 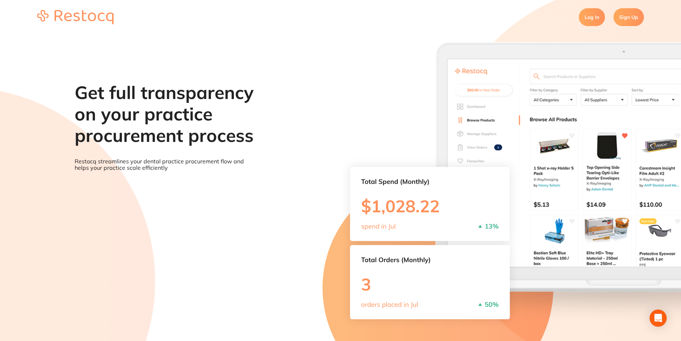 I want to click on img: restocq_logo.svg, so click(x=75, y=17).